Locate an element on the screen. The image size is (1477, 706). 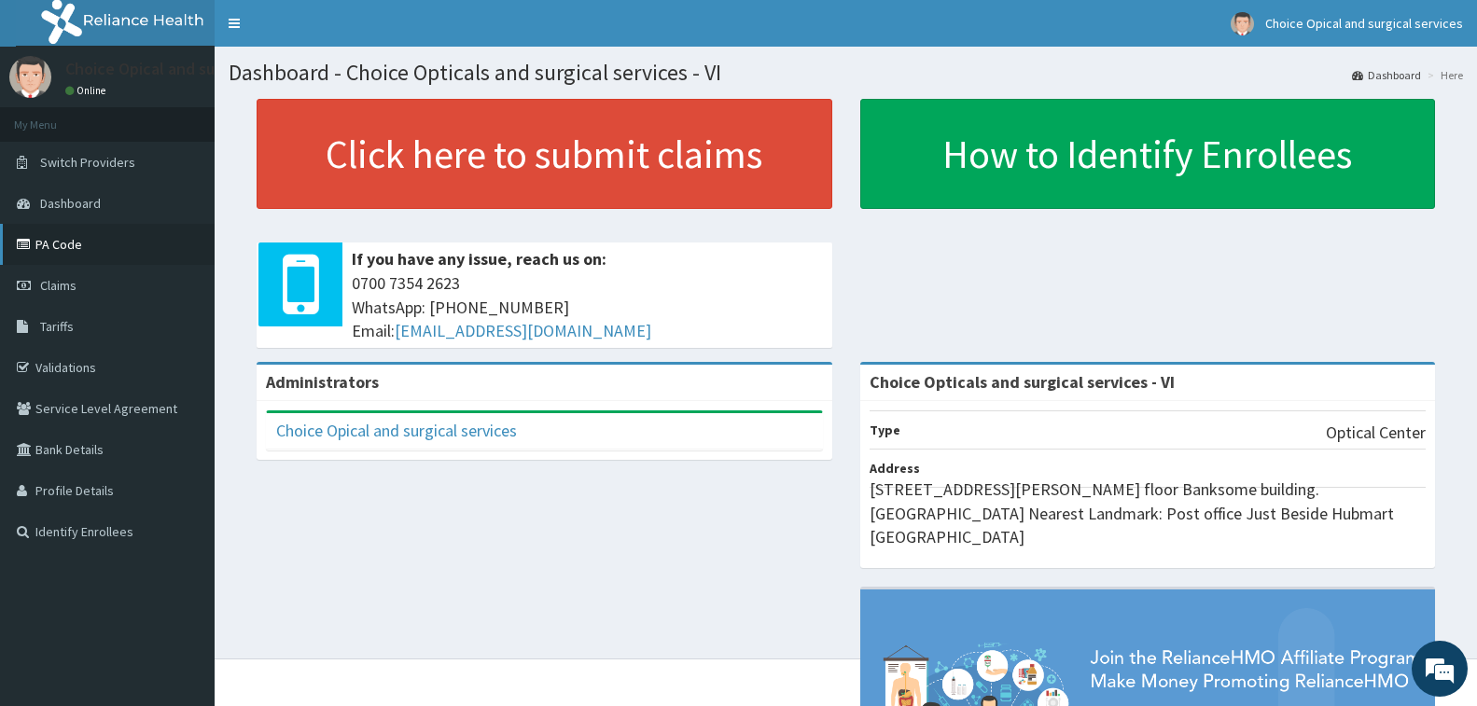
b: Type is located at coordinates (885, 430).